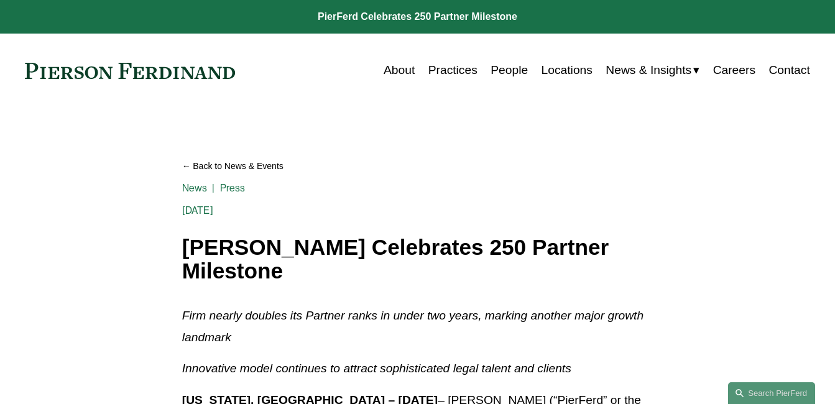 This screenshot has width=835, height=404. What do you see at coordinates (232, 188) in the screenshot?
I see `a: Press` at bounding box center [232, 188].